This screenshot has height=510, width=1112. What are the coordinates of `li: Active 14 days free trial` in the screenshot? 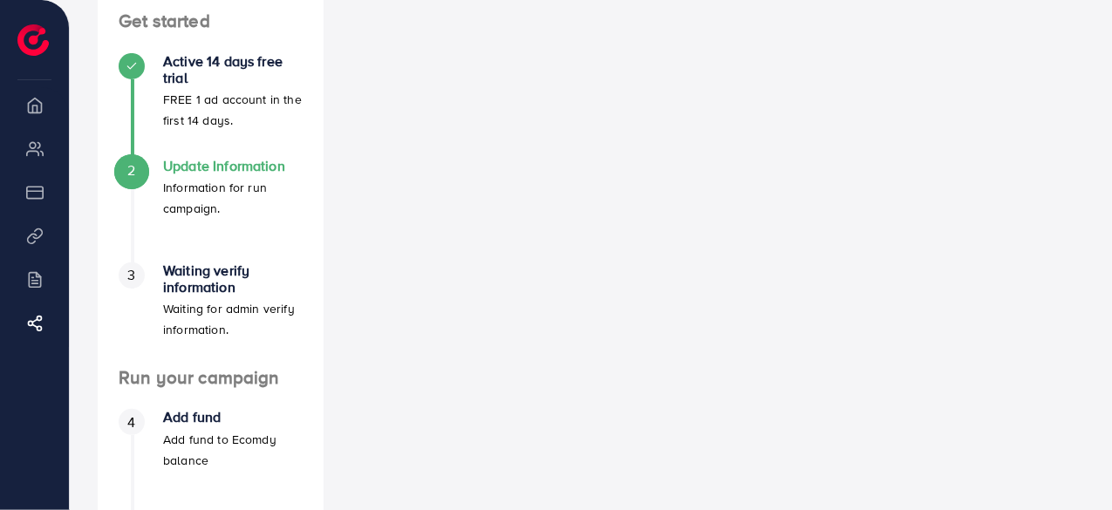 It's located at (210, 106).